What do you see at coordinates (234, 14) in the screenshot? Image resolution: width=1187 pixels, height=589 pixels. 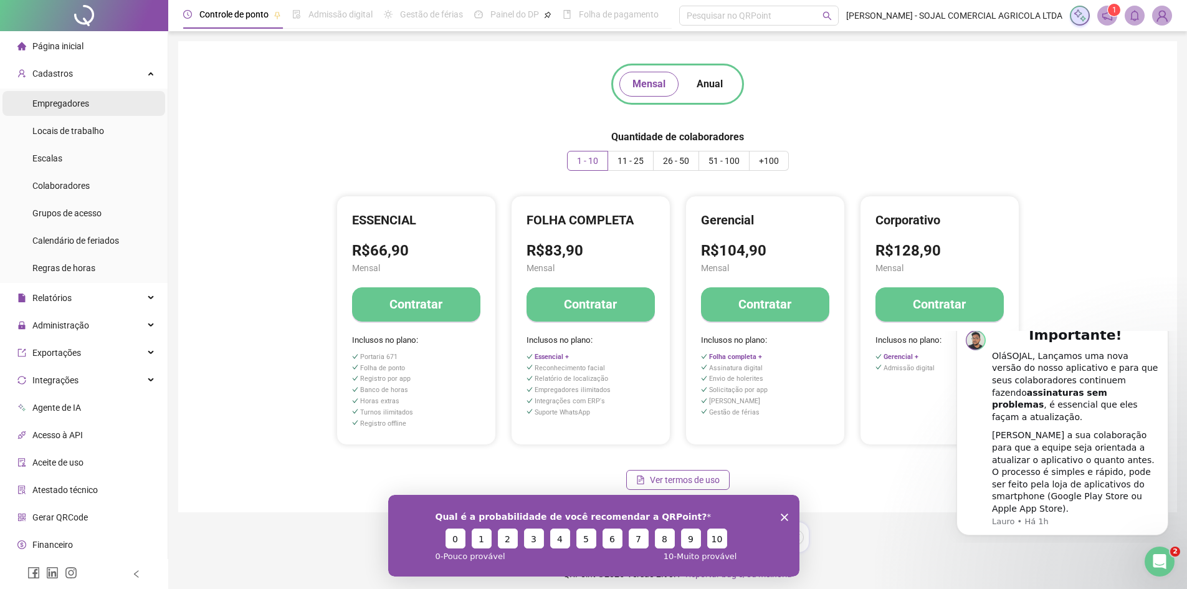 I see `span: Controle de ponto` at bounding box center [234, 14].